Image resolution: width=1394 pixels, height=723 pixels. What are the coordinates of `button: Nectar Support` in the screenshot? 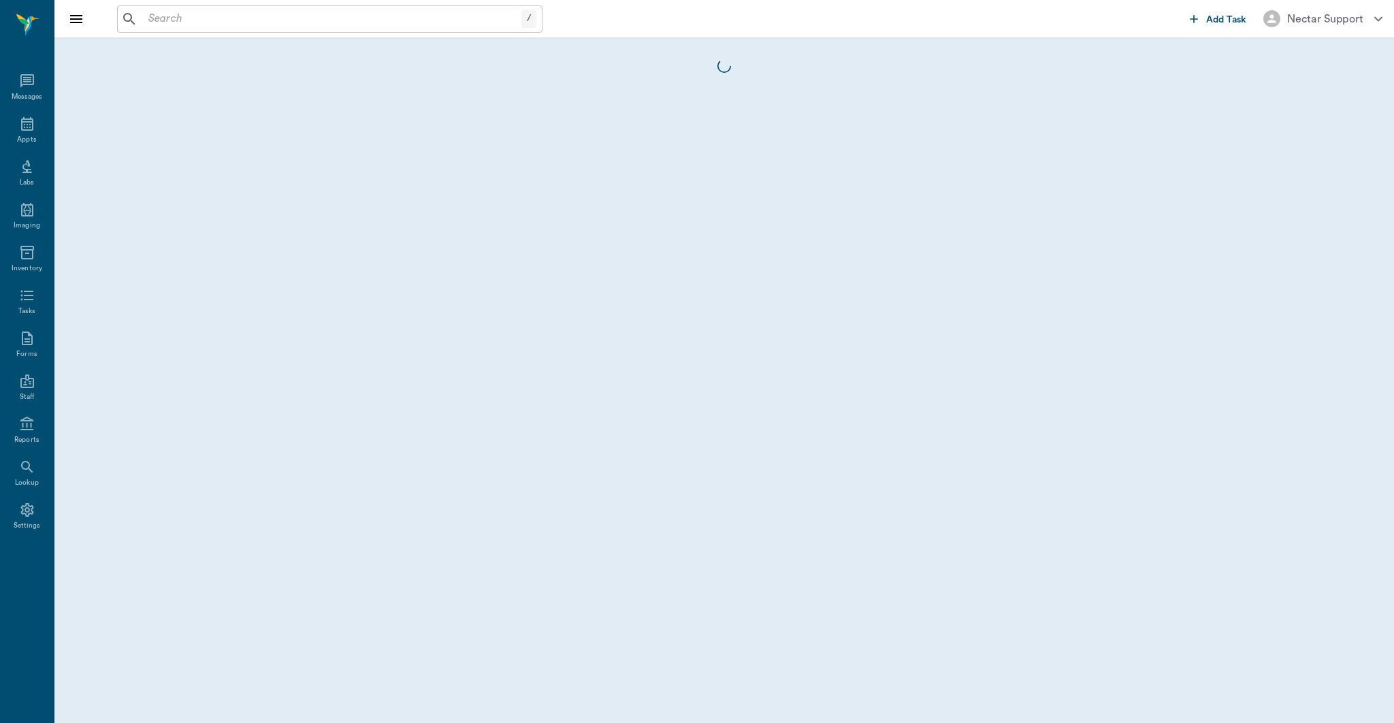 It's located at (1322, 18).